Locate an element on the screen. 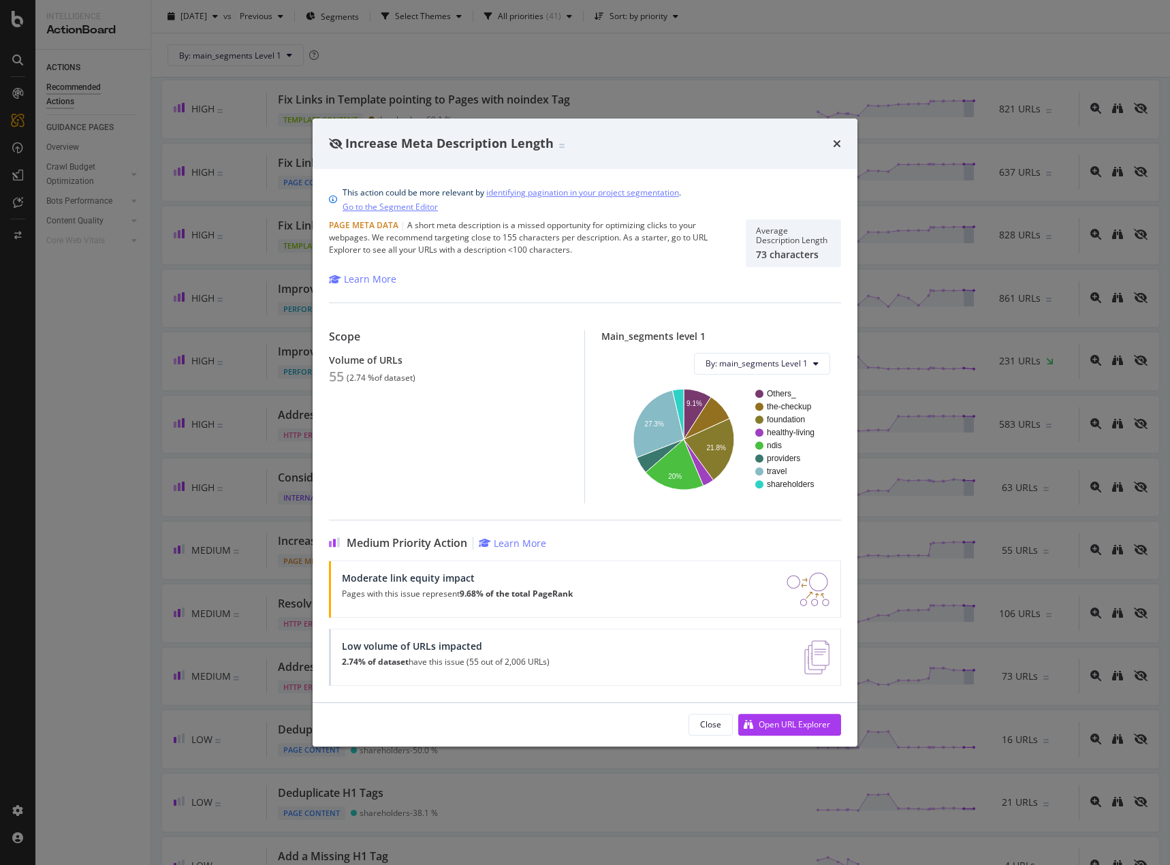  div: modal is located at coordinates (585, 432).